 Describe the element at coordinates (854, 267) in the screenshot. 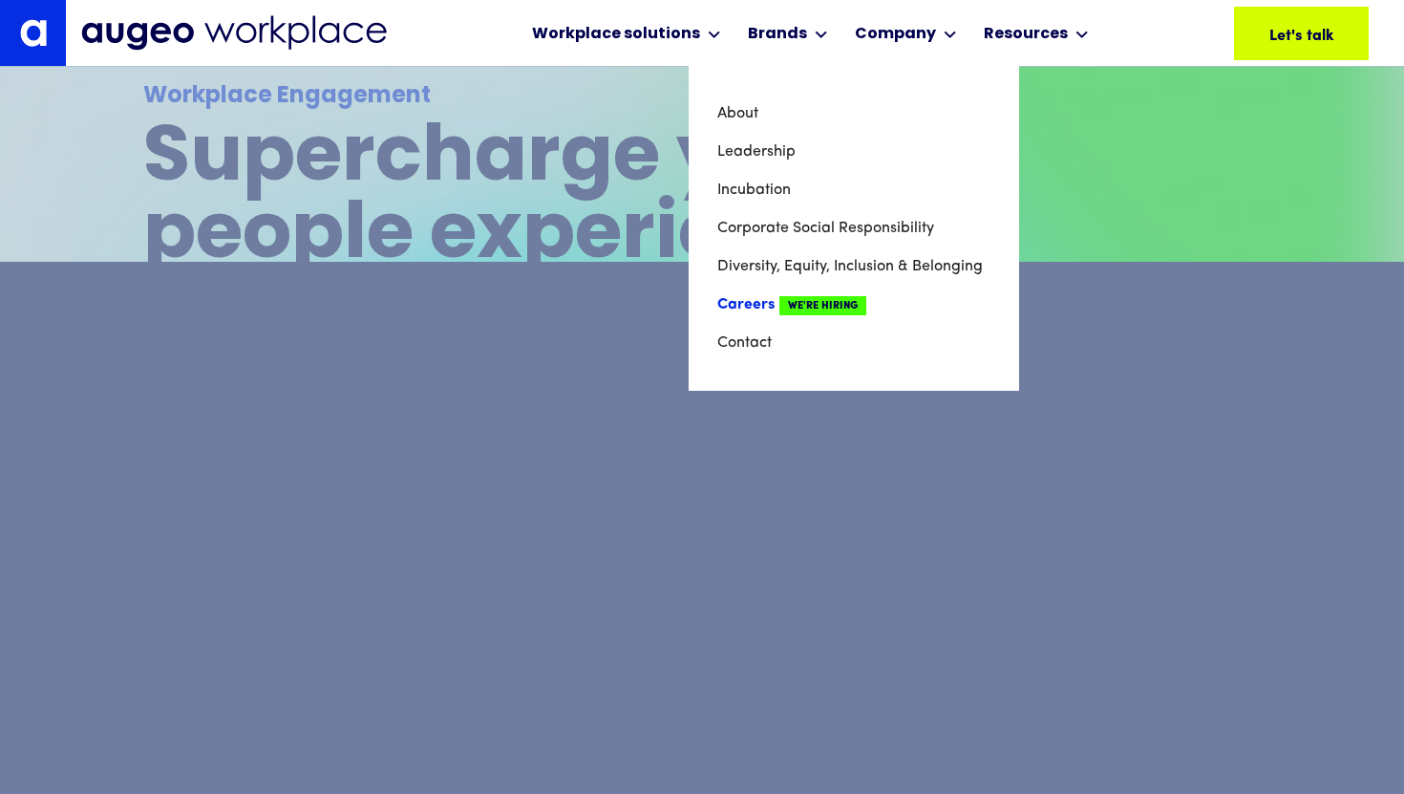

I see `a: Diversity, Equity, Inclusion & Belonging` at that location.